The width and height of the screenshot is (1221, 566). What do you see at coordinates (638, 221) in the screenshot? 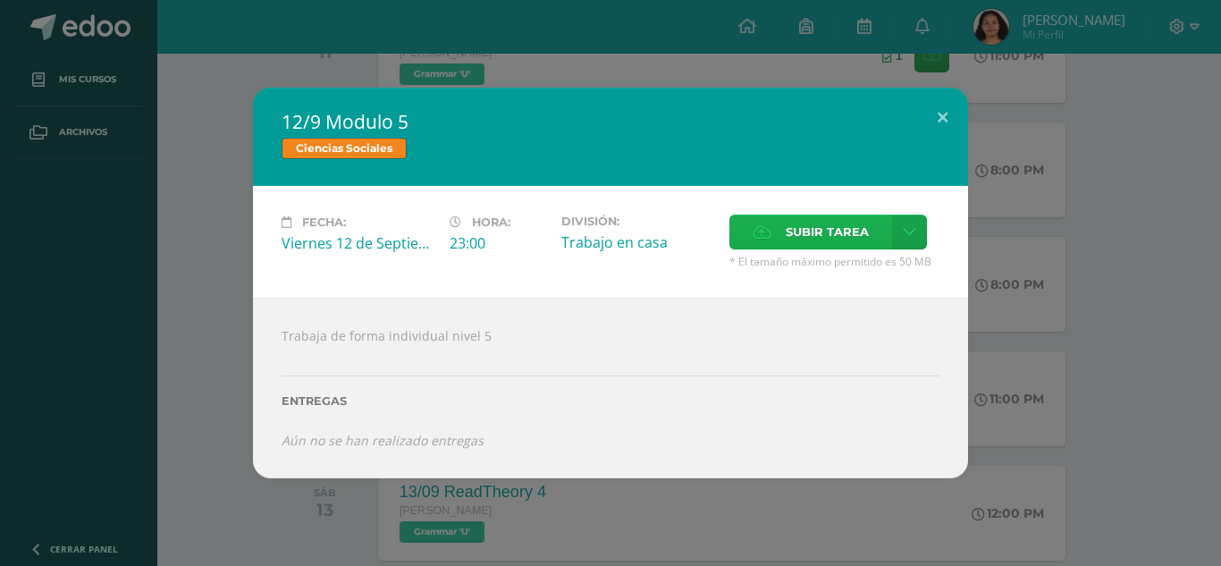
I see `label: División:` at bounding box center [638, 221].